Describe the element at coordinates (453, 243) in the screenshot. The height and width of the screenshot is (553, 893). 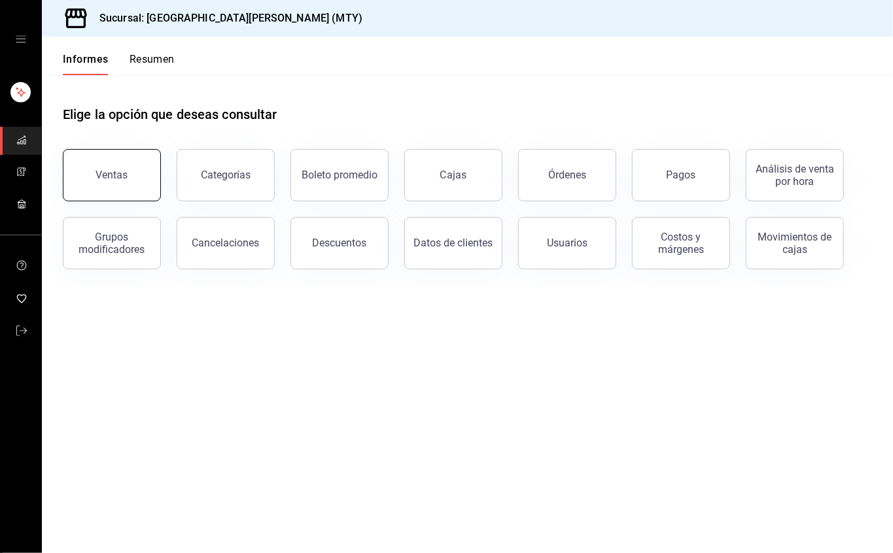
I see `font: Datos de clientes` at that location.